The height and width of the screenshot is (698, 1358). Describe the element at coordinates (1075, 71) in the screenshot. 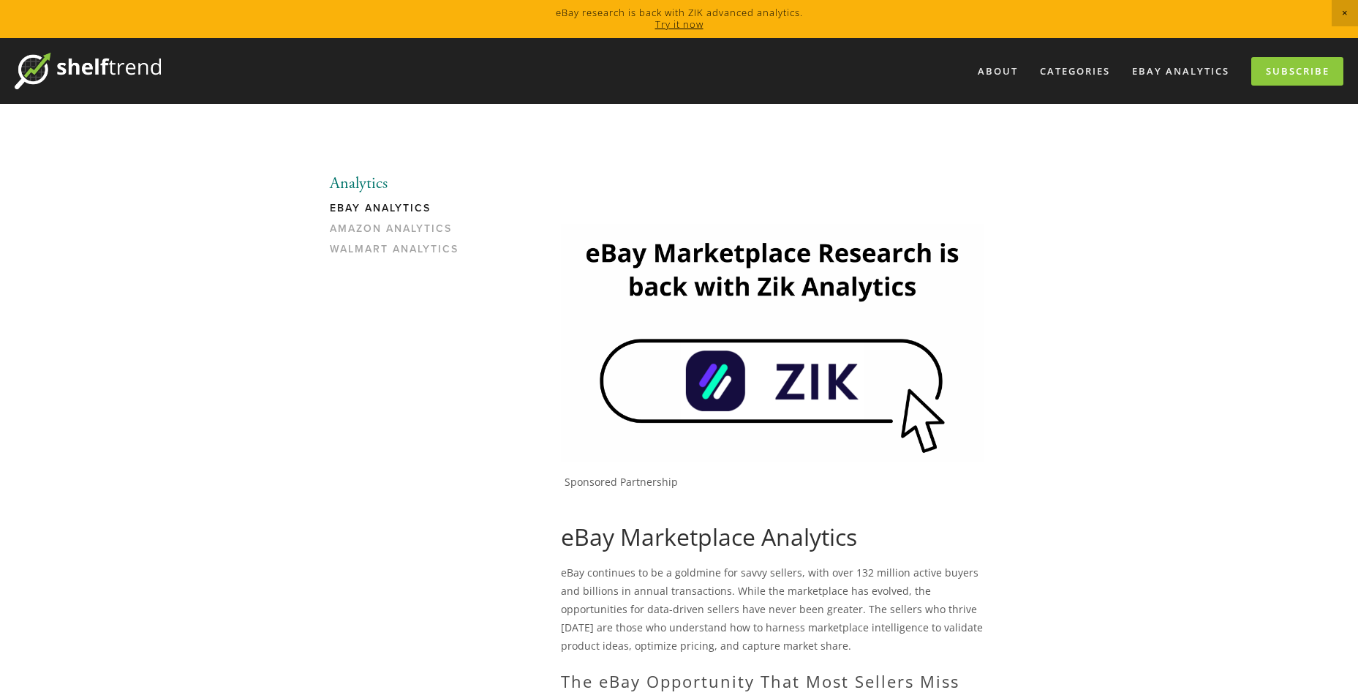

I see `div: Categories` at that location.